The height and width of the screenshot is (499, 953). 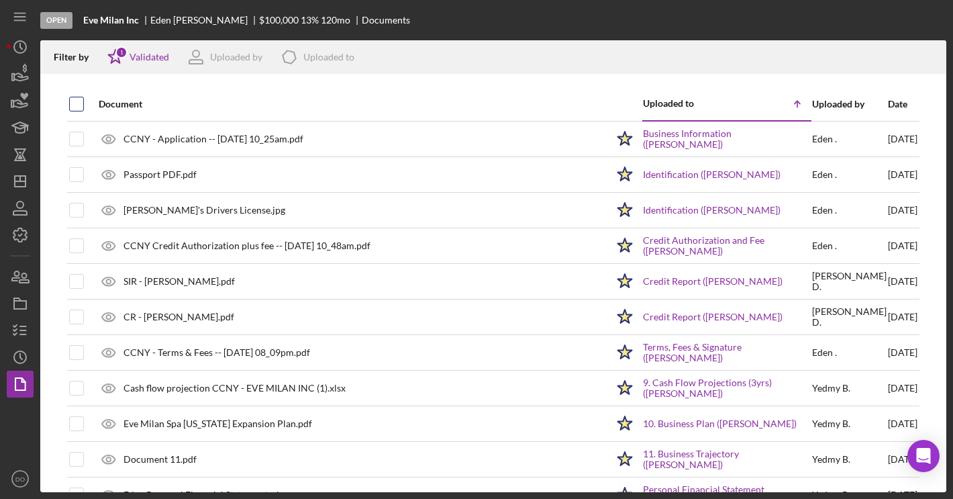 I want to click on div: Validated, so click(x=149, y=57).